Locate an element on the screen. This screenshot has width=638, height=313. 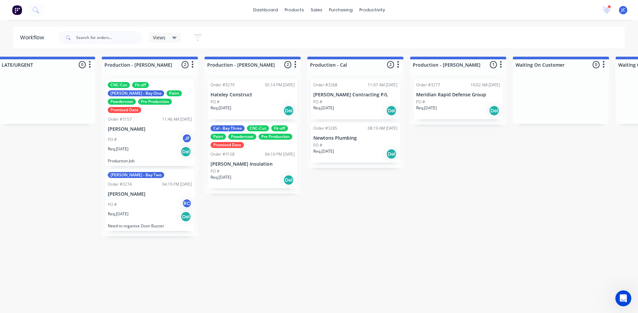
div: Cal - Bay Three is located at coordinates (228, 128).